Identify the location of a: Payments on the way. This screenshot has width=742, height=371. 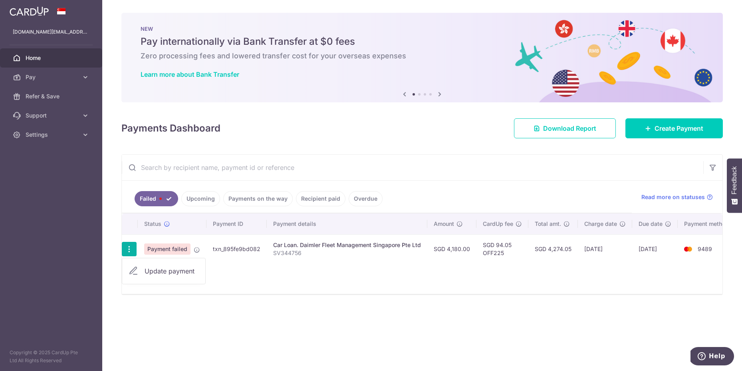
(258, 199).